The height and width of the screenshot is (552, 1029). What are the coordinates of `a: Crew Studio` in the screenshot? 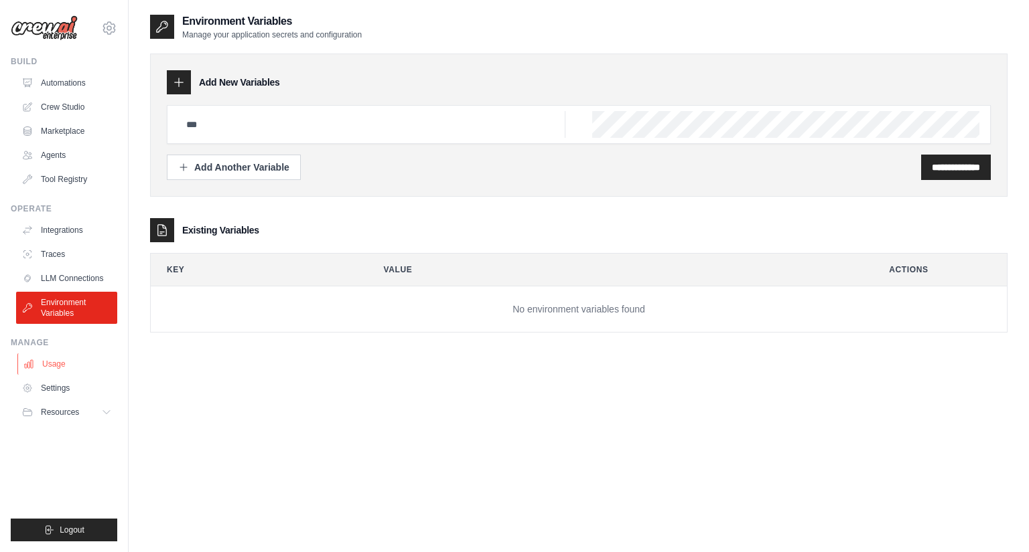 It's located at (66, 107).